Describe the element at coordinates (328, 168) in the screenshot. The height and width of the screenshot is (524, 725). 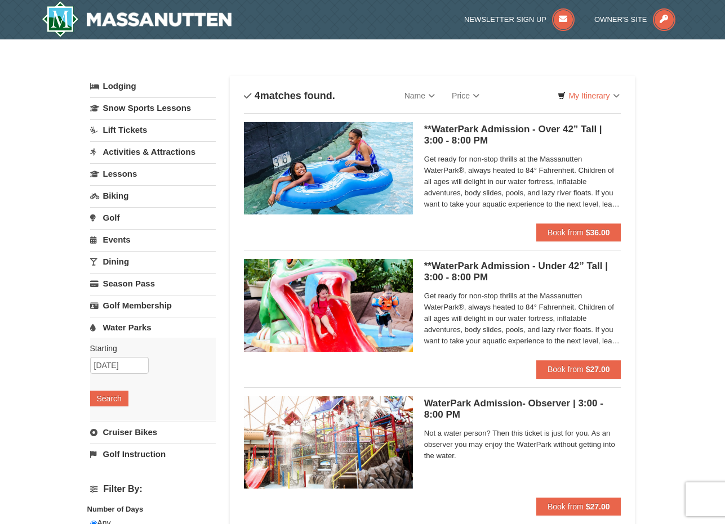
I see `img: 6619917-1058-293f39d8.jpg` at that location.